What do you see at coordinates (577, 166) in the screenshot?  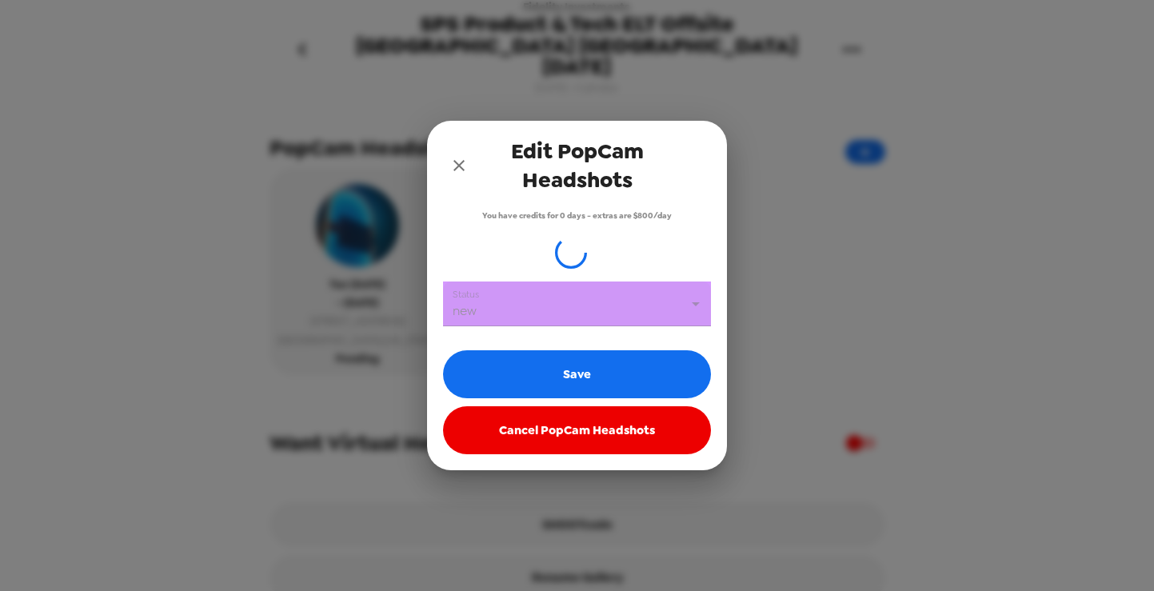 I see `span: Edit PopCam Headshots` at bounding box center [577, 166].